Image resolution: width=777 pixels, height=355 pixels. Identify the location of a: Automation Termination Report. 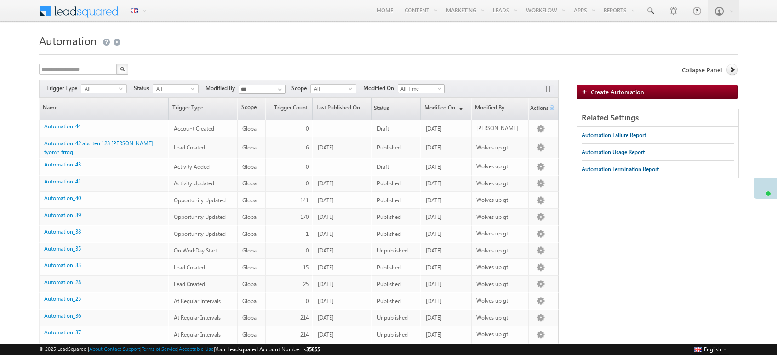
(620, 169).